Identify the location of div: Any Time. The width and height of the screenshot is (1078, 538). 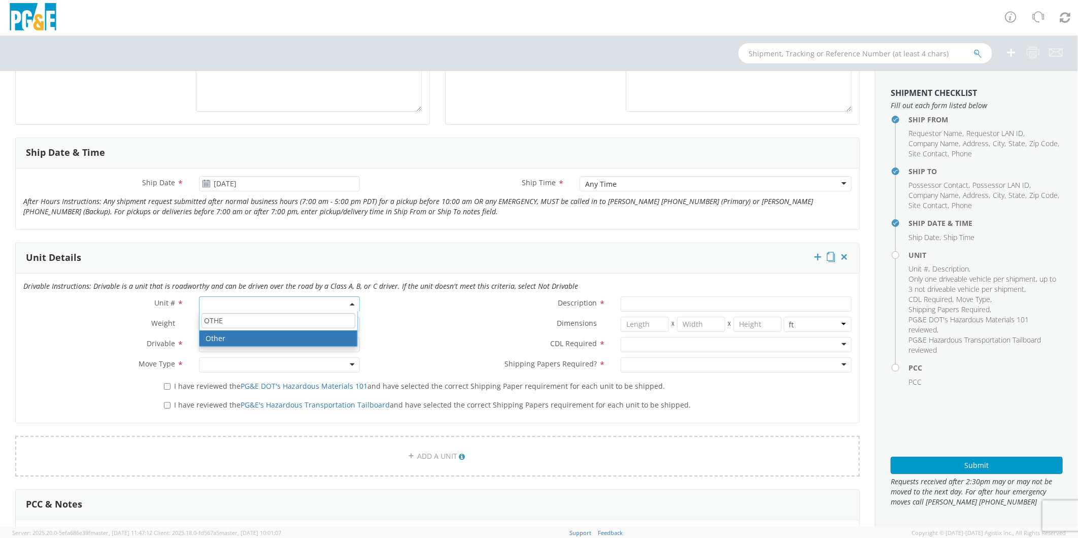
(601, 184).